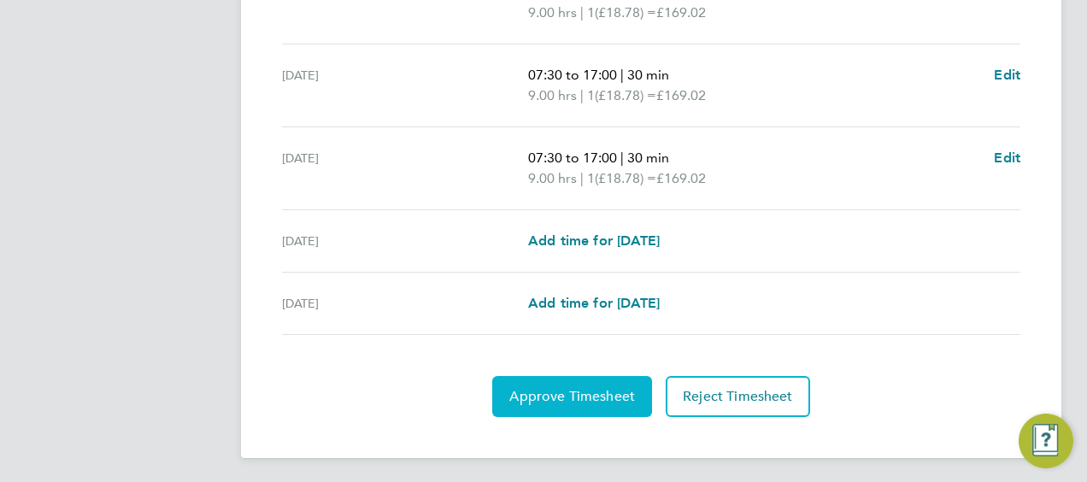  I want to click on span: Approve Timesheet, so click(571, 396).